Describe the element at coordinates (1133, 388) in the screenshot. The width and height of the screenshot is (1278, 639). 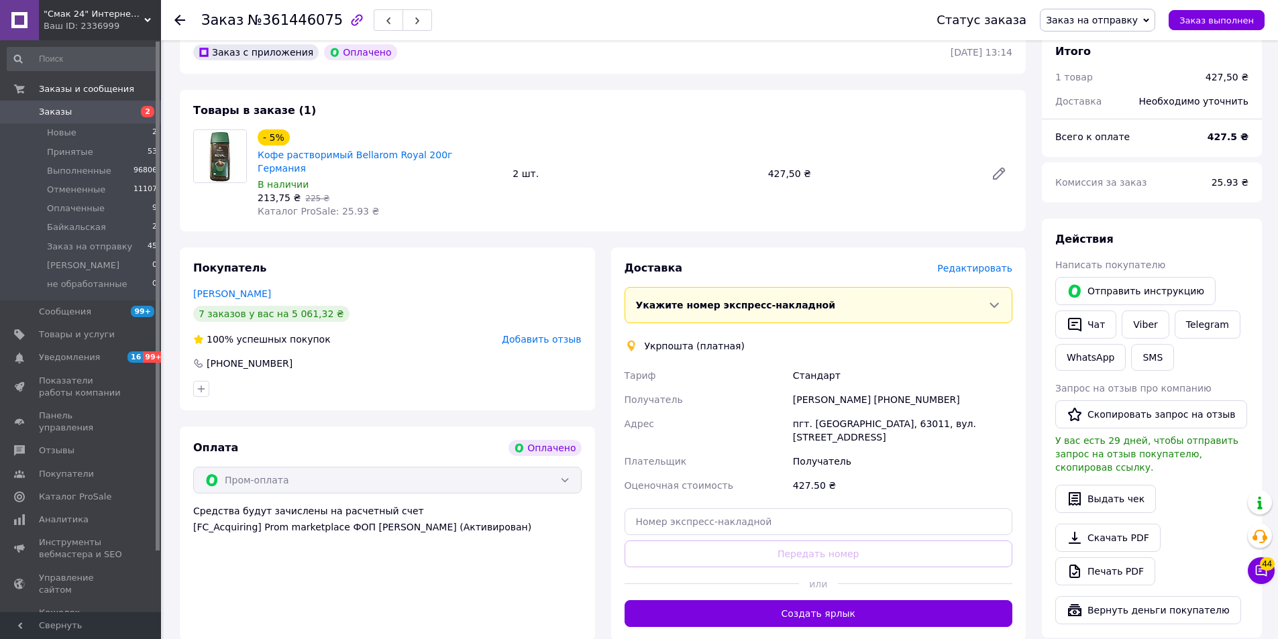
I see `span: Запрос на отзыв про компанию` at that location.